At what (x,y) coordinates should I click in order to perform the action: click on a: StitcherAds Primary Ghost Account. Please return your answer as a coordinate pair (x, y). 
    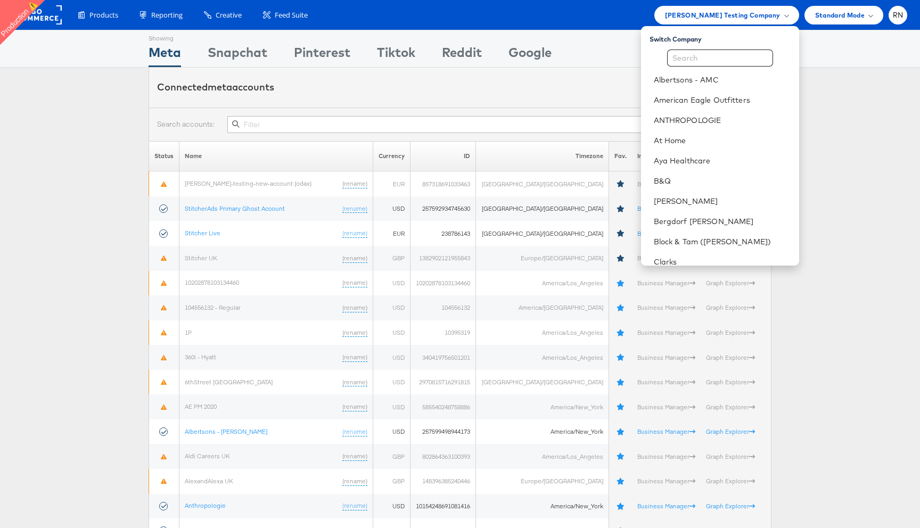
    Looking at the image, I should click on (235, 208).